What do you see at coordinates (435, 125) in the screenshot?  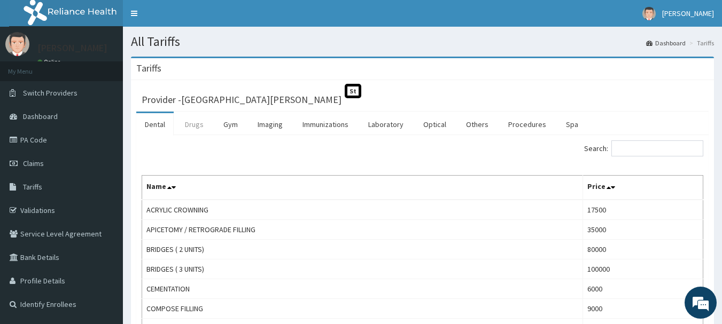 I see `a: Optical` at bounding box center [435, 125].